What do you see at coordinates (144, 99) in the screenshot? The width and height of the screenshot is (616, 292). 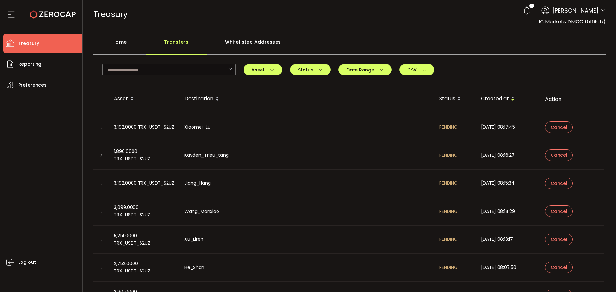 I see `div: Asset` at bounding box center [144, 99].